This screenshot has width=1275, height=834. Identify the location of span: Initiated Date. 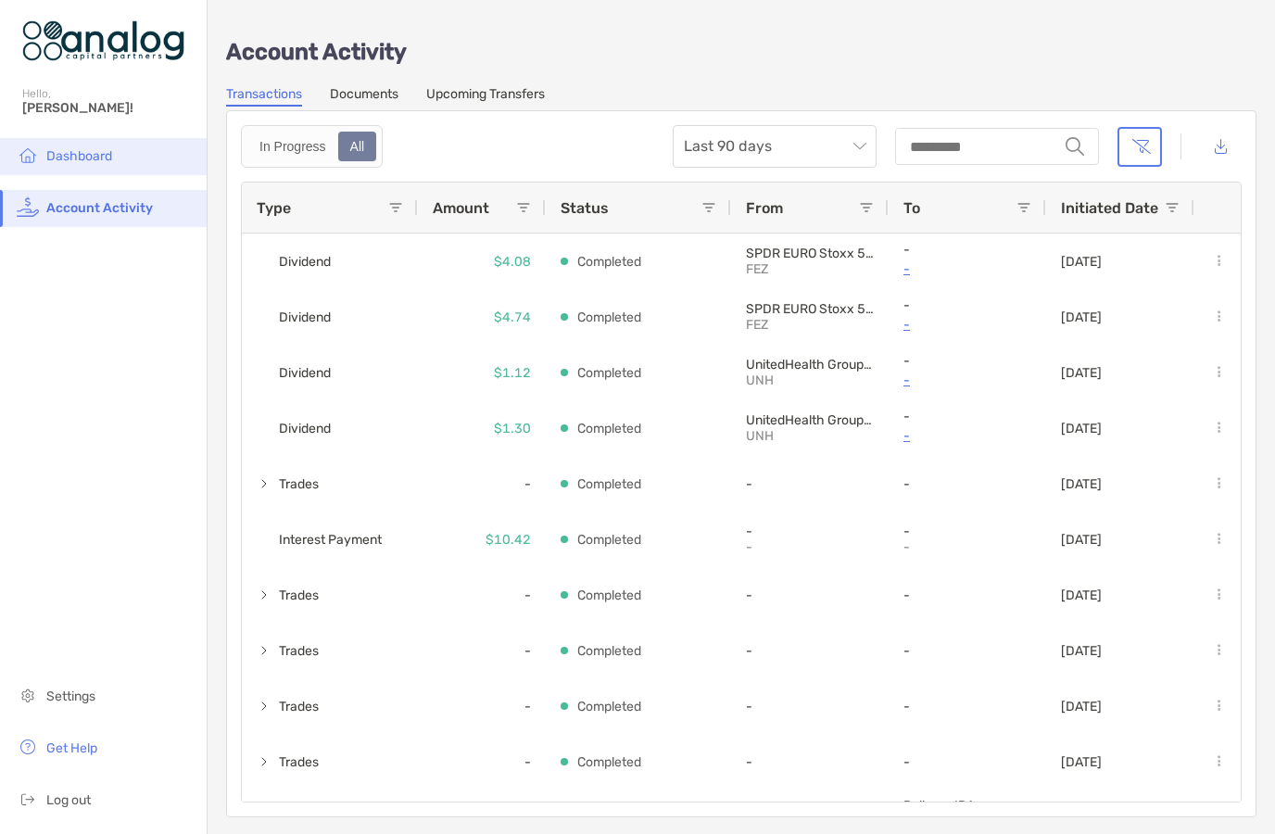
(1109, 208).